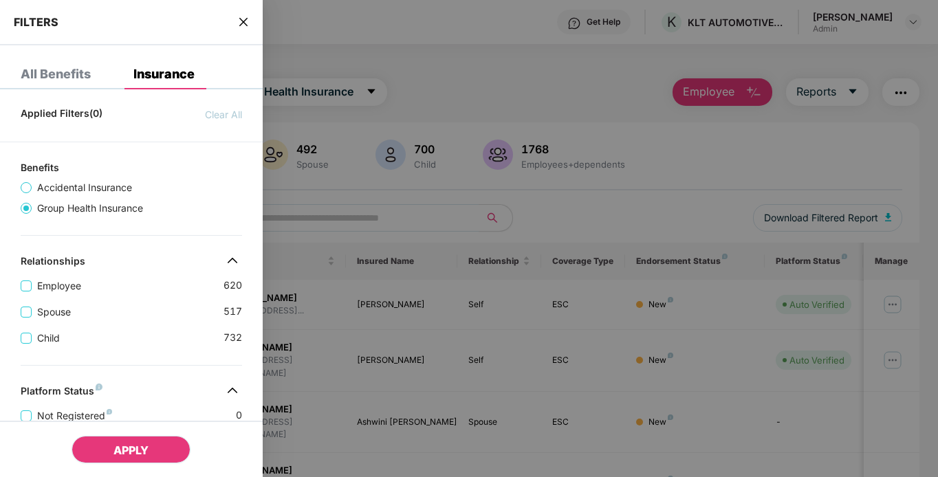  I want to click on span: Accidental Insurance, so click(85, 188).